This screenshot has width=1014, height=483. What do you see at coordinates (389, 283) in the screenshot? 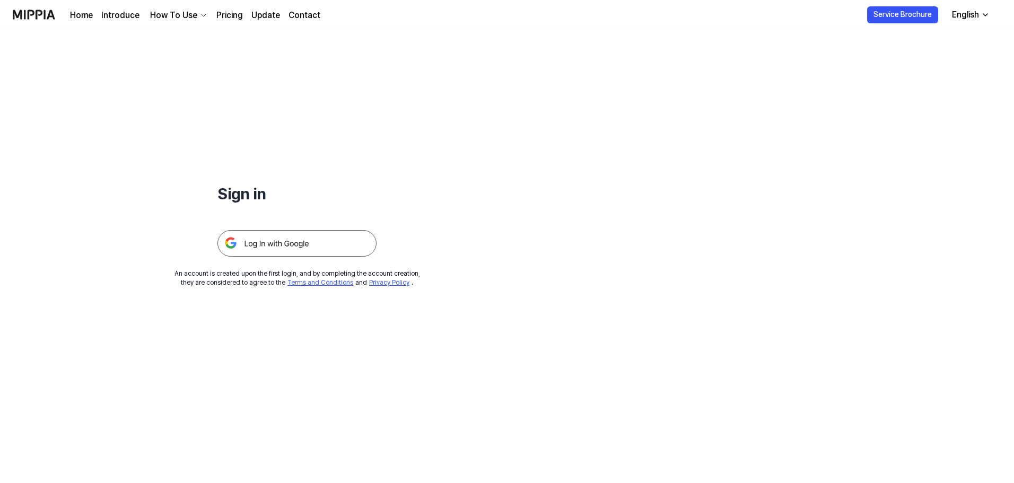
I see `a: Privacy Policy` at bounding box center [389, 283].